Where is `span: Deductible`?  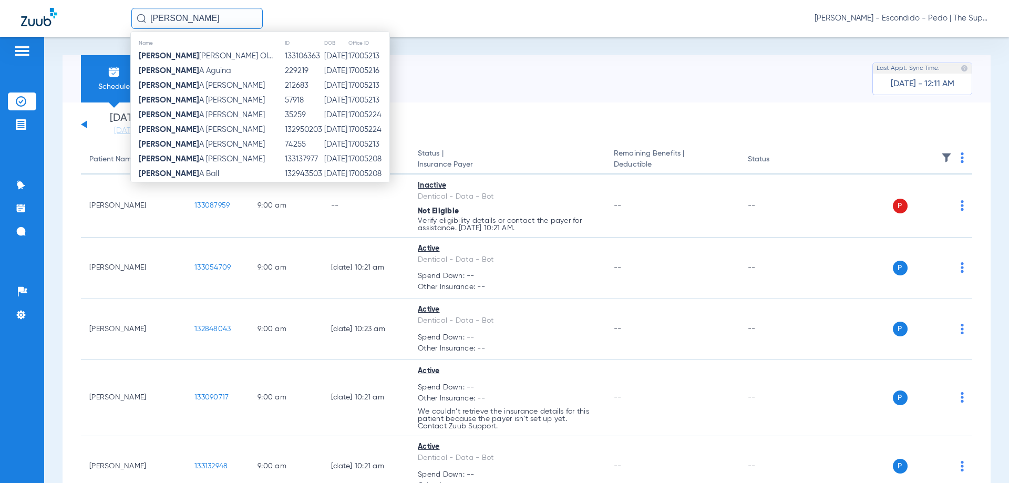 span: Deductible is located at coordinates (672, 165).